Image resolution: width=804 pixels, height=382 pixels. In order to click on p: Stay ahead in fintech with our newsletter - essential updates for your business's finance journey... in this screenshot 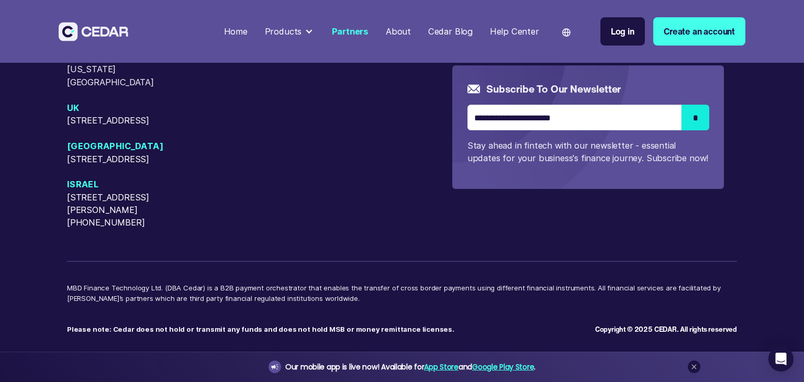, I will do `click(589, 152)`.